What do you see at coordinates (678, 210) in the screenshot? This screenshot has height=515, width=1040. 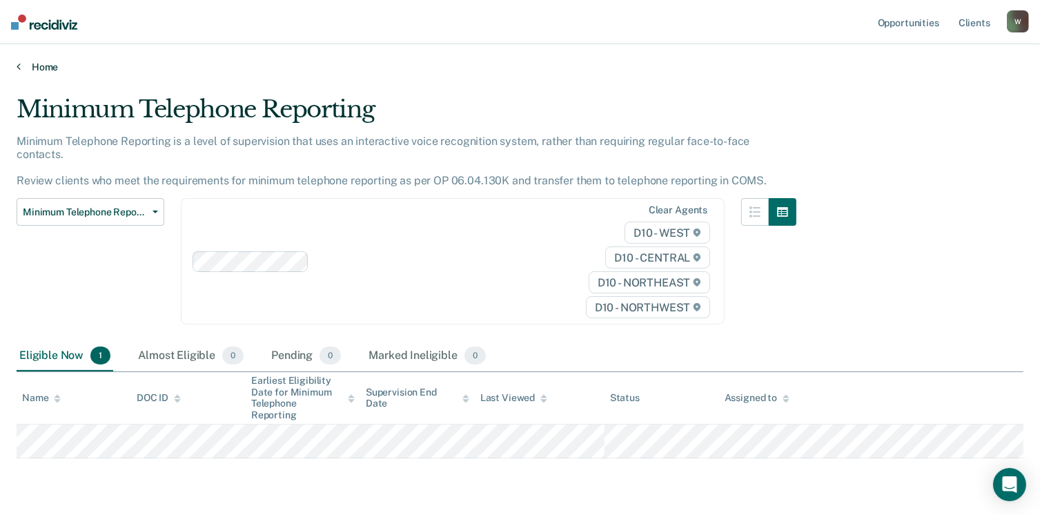 I see `div: Clear agents` at bounding box center [678, 210].